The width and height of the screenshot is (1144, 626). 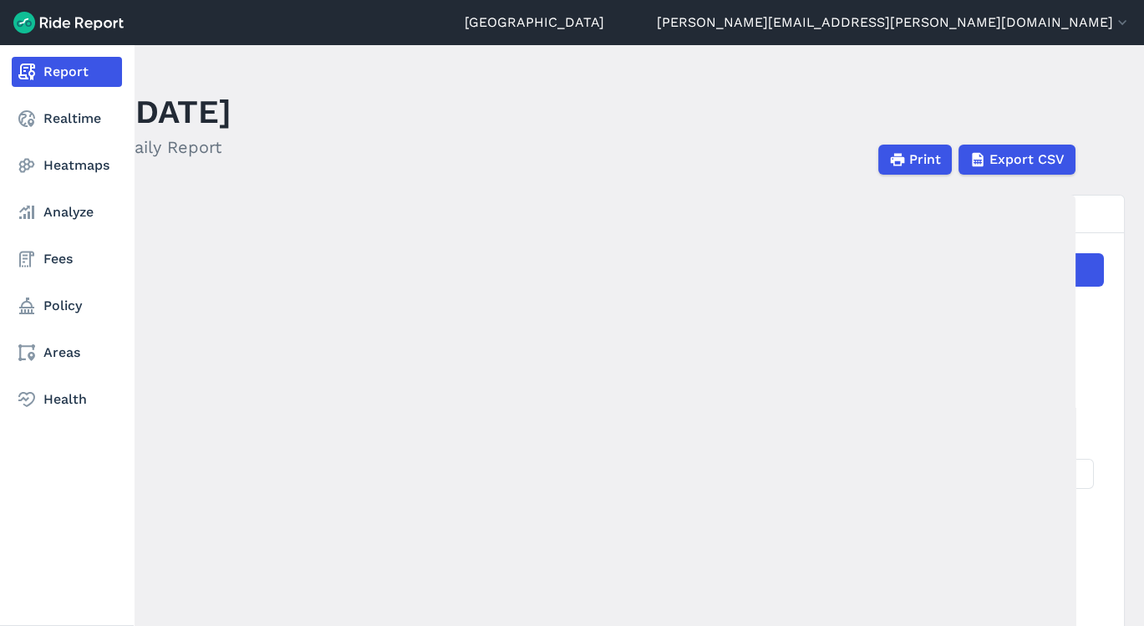 I want to click on span: Export CSV, so click(x=1027, y=160).